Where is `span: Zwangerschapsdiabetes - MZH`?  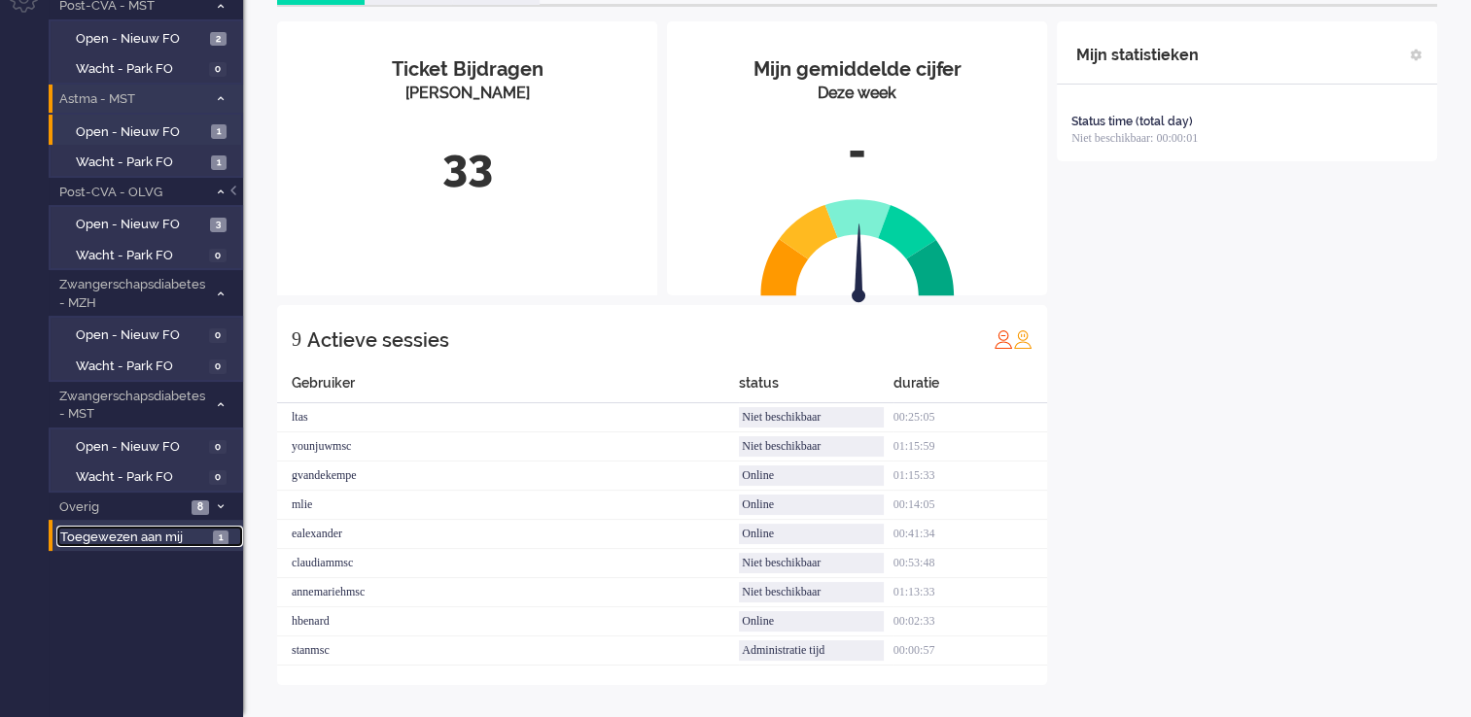 span: Zwangerschapsdiabetes - MZH is located at coordinates (131, 294).